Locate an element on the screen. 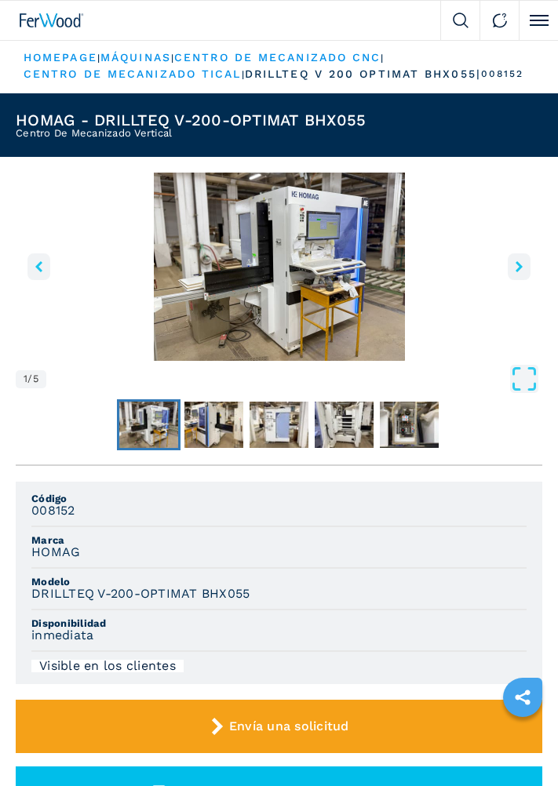 The height and width of the screenshot is (786, 558). span: 1 is located at coordinates (25, 379).